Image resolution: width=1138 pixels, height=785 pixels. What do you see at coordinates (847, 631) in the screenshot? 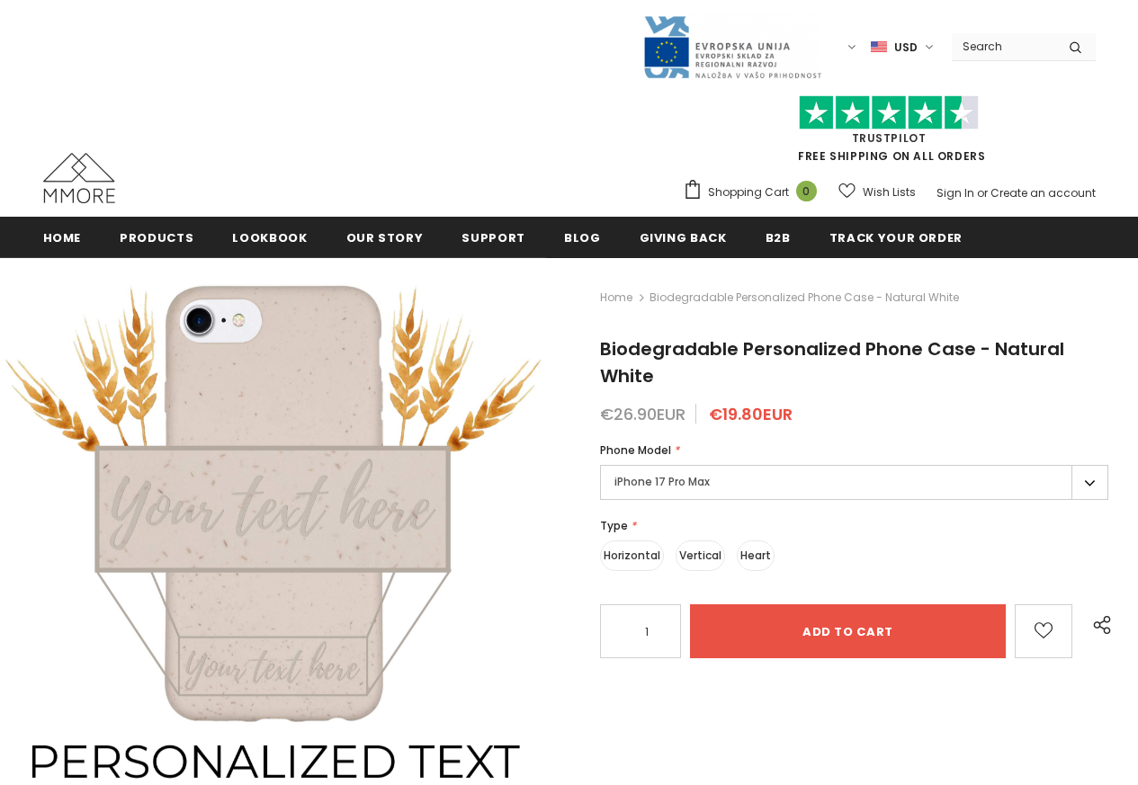
I see `input: Add to cart` at bounding box center [847, 631].